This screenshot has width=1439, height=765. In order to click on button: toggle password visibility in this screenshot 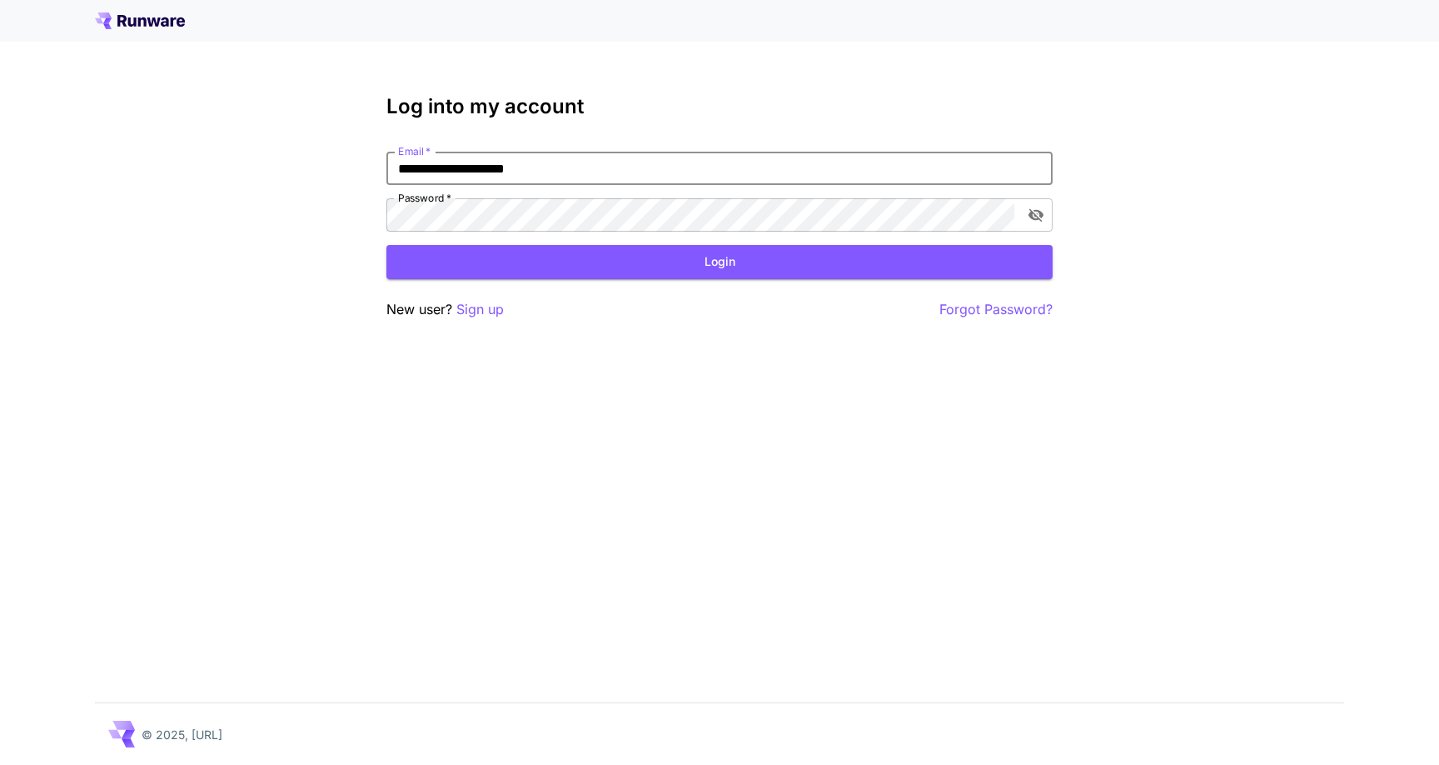, I will do `click(1036, 215)`.